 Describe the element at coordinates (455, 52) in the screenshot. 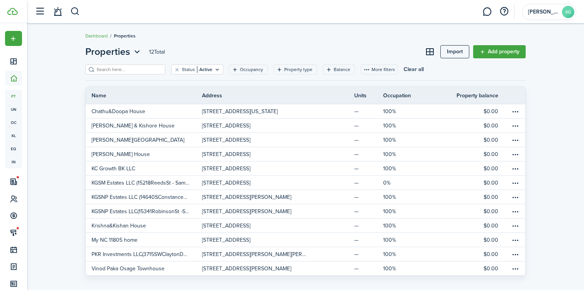

I see `a: Import` at that location.